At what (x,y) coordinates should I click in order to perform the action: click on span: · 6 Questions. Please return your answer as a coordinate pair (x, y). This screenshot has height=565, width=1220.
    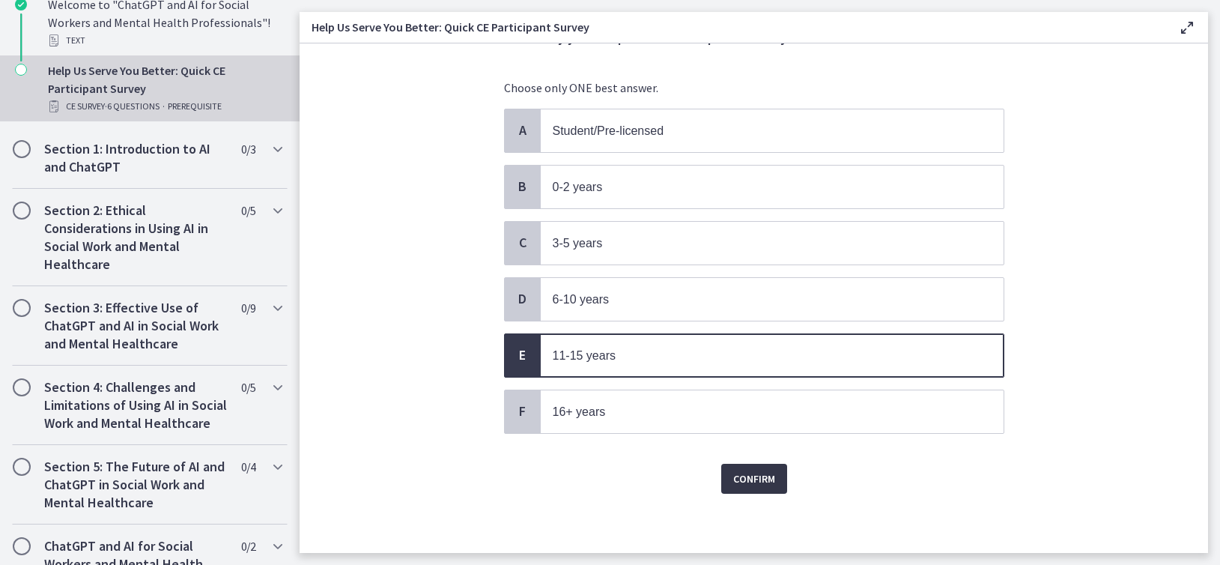
    Looking at the image, I should click on (132, 106).